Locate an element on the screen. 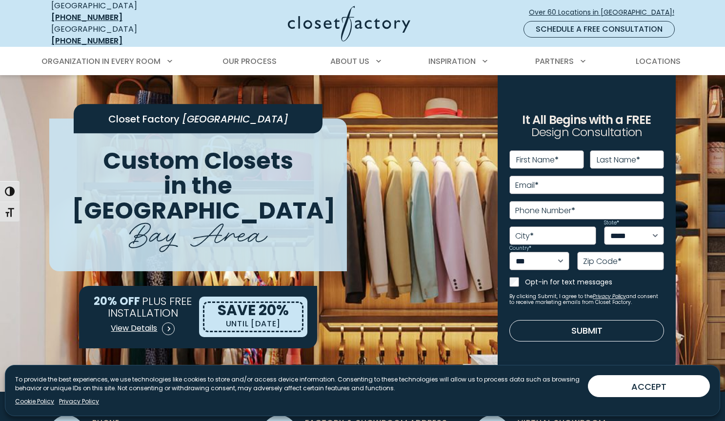  span: Design Consultation is located at coordinates (587, 132).